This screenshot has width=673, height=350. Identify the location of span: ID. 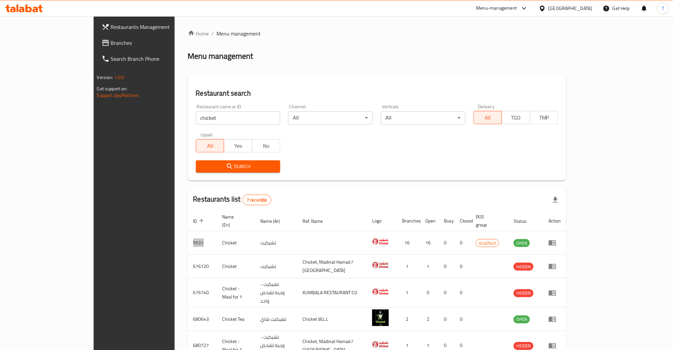
(199, 221).